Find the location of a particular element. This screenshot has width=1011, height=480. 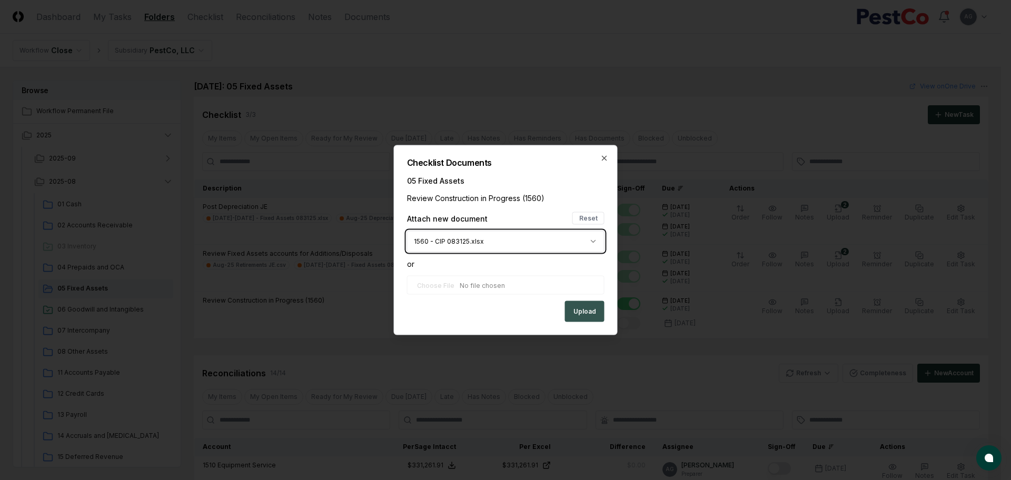

div: 05 Fixed Assets is located at coordinates (505, 181).